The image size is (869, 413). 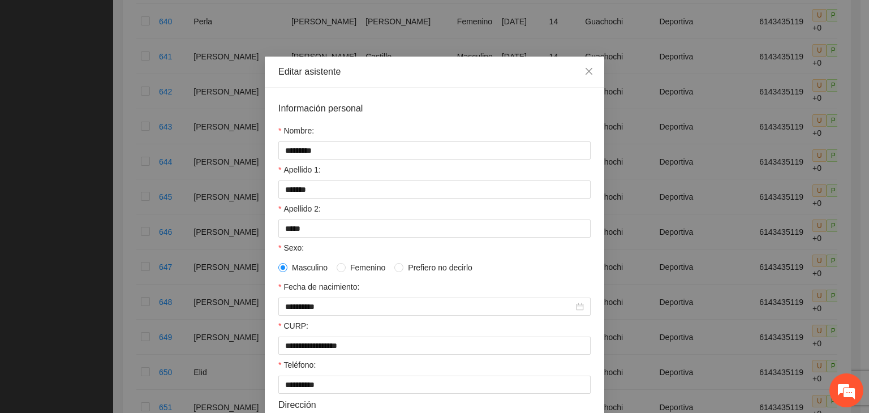 I want to click on span: Dirección, so click(x=297, y=404).